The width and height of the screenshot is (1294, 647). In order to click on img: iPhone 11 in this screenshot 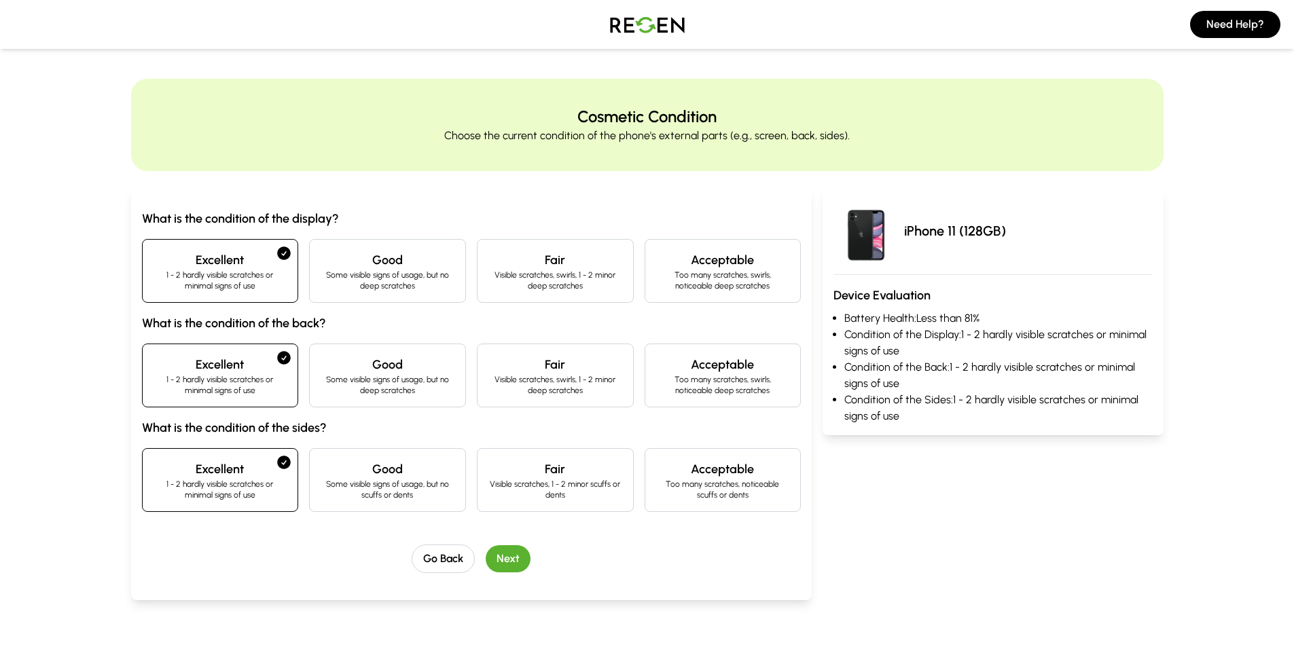, I will do `click(866, 231)`.